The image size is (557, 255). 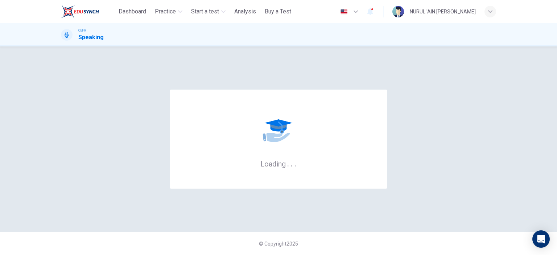 I want to click on img: ELTC logo, so click(x=80, y=12).